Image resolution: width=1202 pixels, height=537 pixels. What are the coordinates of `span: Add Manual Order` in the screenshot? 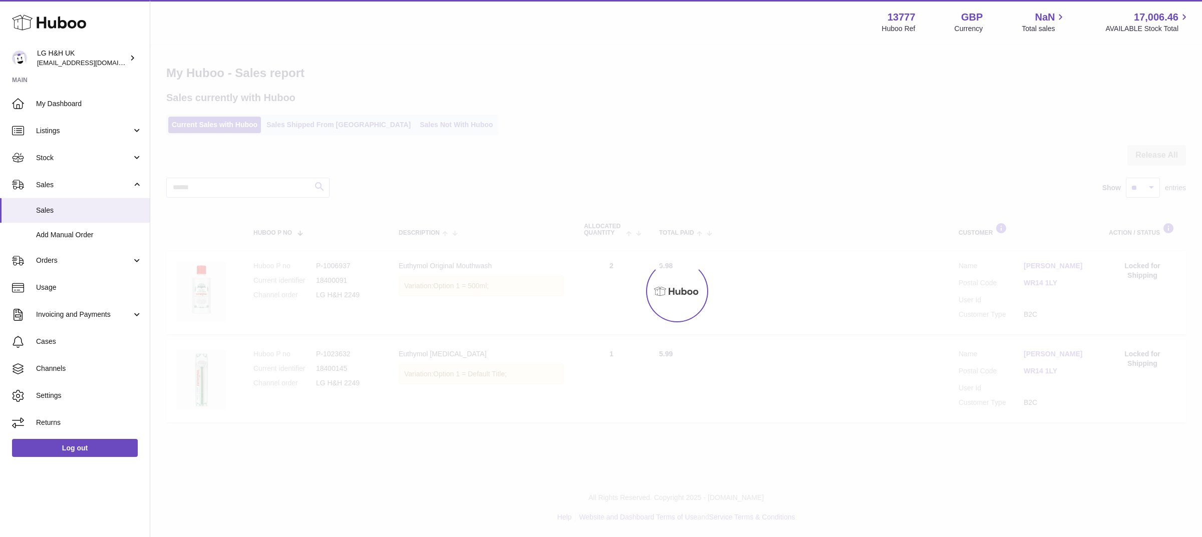 It's located at (89, 235).